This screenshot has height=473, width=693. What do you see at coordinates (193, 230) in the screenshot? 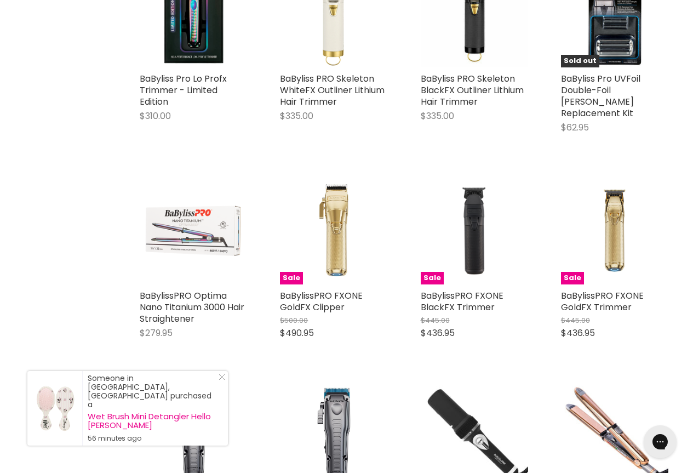
I see `img: BaBylissPRO Optima Nano Titanium 3000 Hair Straightener` at bounding box center [193, 230].